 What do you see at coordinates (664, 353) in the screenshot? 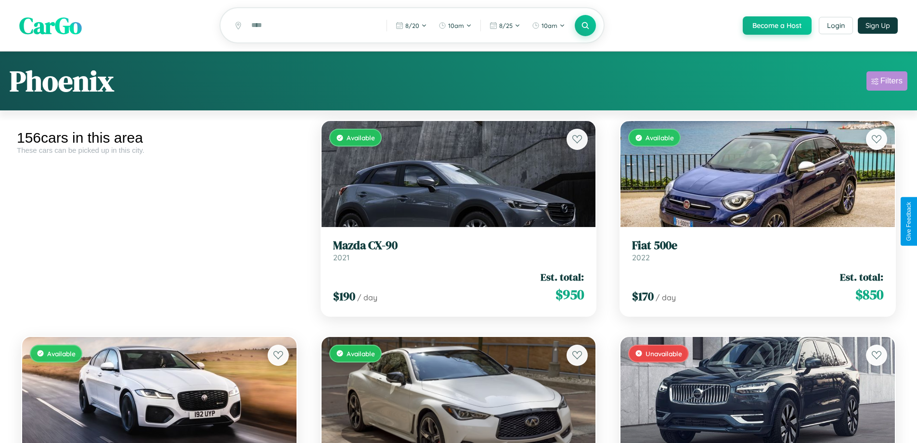
I see `span: Unavailable` at bounding box center [664, 353].